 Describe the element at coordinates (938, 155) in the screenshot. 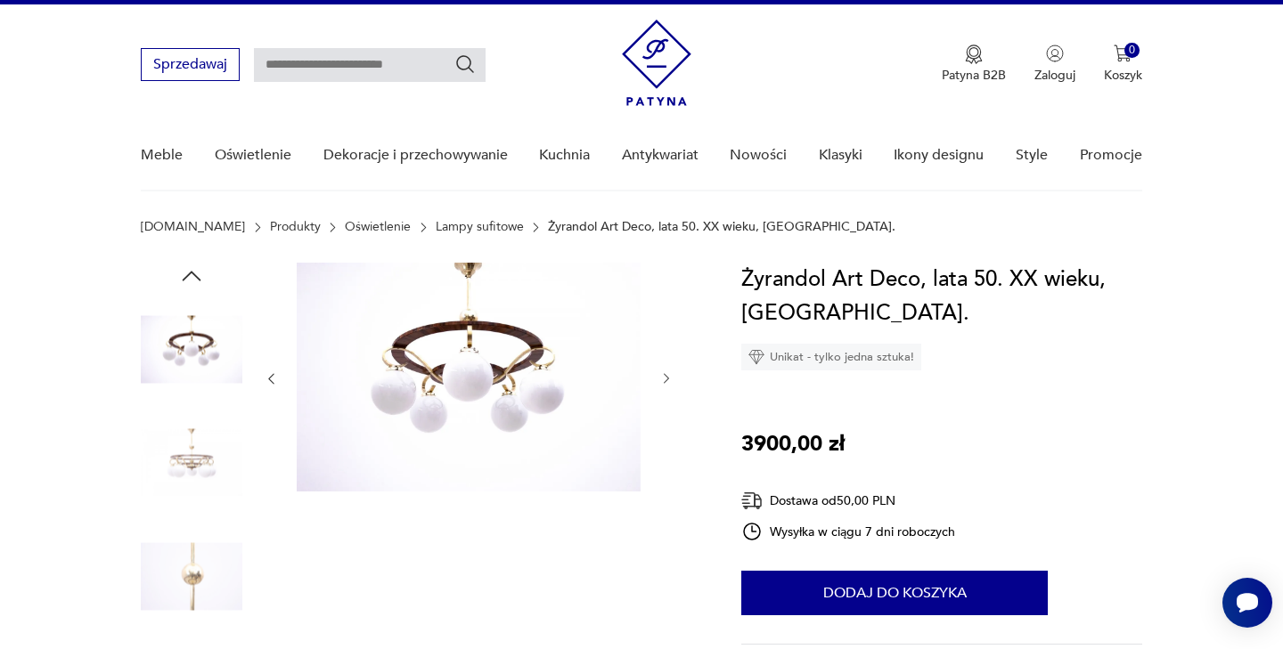

I see `a: Ikony designu` at that location.